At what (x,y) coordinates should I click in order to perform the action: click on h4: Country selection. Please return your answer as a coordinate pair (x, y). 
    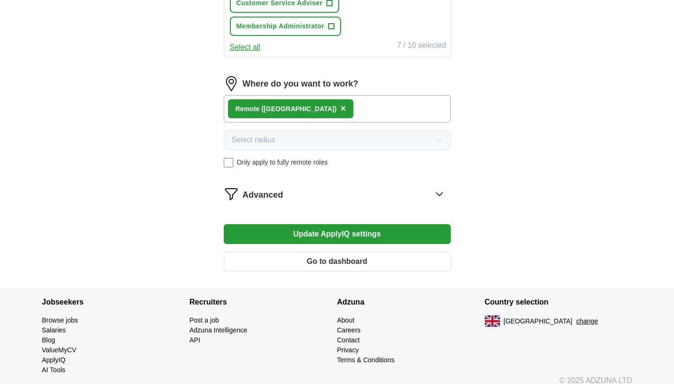
    Looking at the image, I should click on (559, 302).